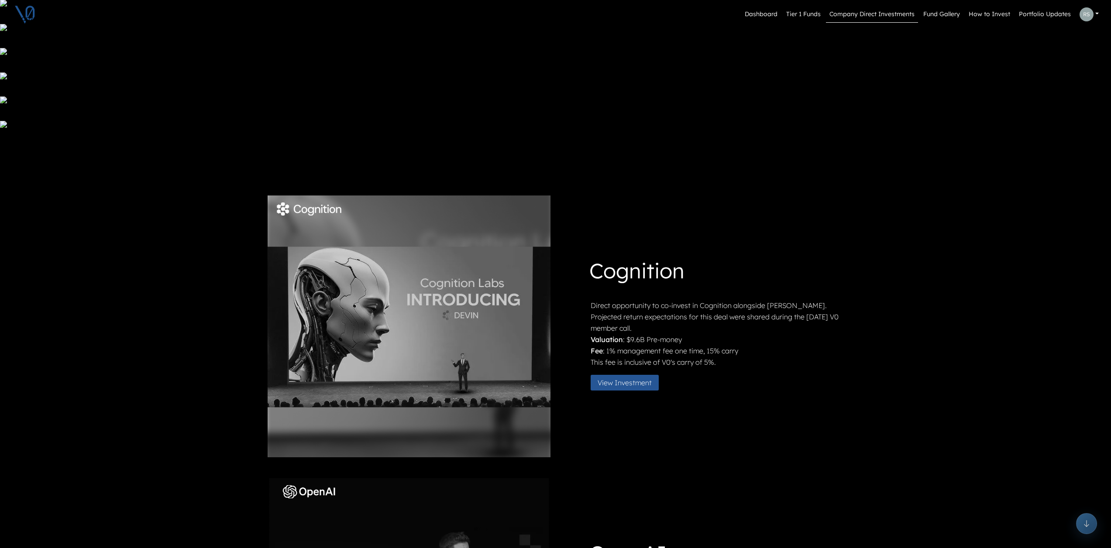  What do you see at coordinates (597, 351) in the screenshot?
I see `strong: Fee` at bounding box center [597, 351].